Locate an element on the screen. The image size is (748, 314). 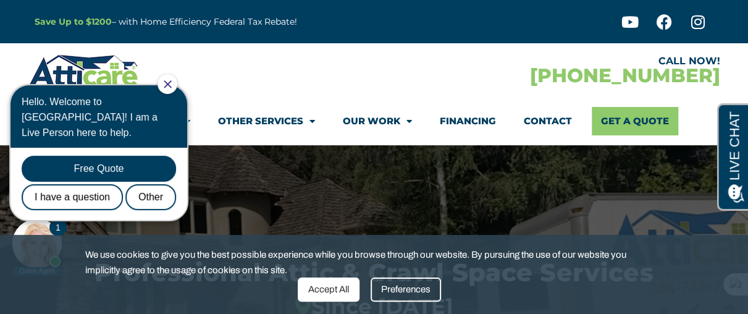
div: Free Quote is located at coordinates (93, 96).